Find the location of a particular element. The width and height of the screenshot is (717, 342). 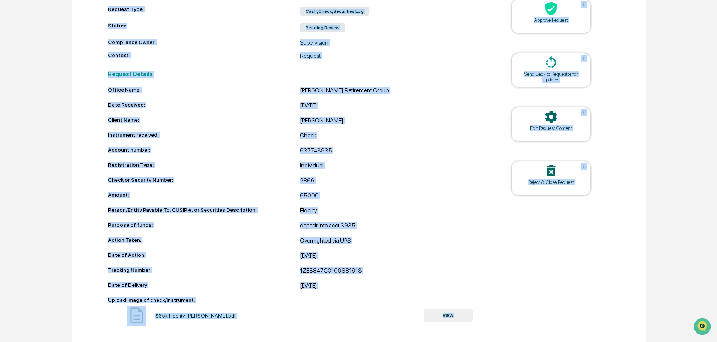

div: Compliance Owner: is located at coordinates (204, 42).